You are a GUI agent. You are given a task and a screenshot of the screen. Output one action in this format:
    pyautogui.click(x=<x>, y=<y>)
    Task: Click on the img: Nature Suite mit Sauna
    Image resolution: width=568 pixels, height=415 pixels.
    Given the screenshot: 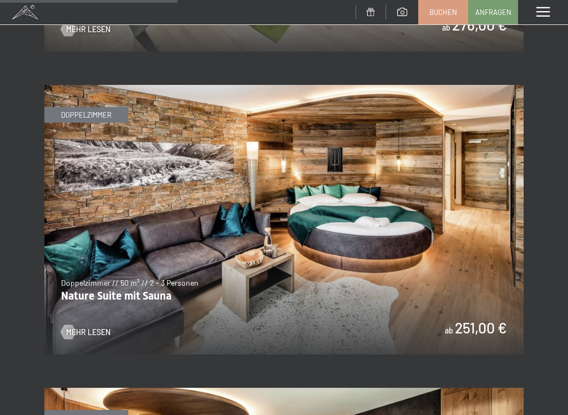 What is the action you would take?
    pyautogui.click(x=284, y=219)
    